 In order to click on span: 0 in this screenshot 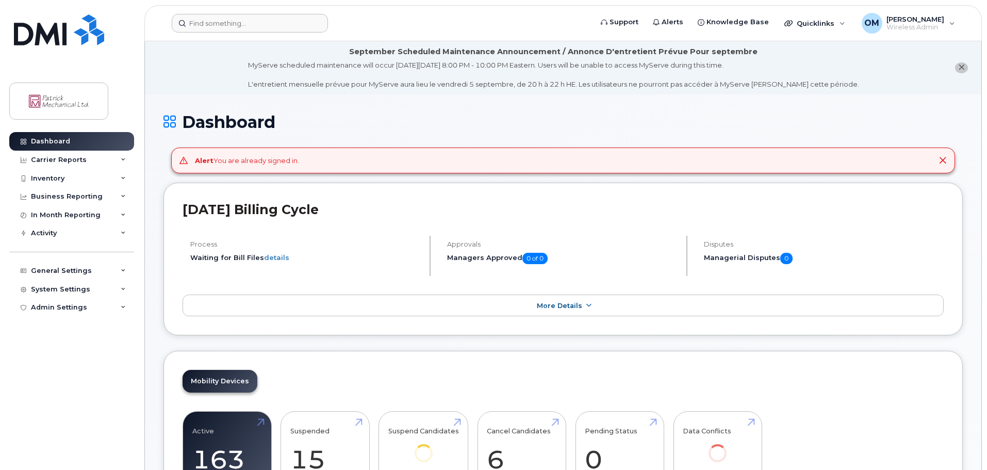, I will do `click(786, 258)`.